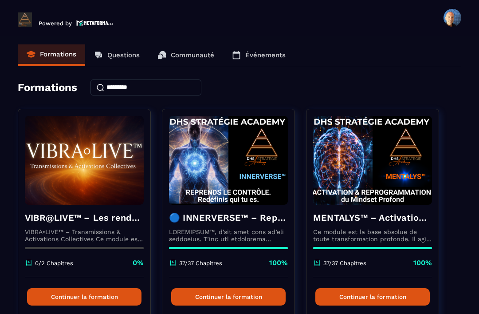  I want to click on p: Questions, so click(123, 55).